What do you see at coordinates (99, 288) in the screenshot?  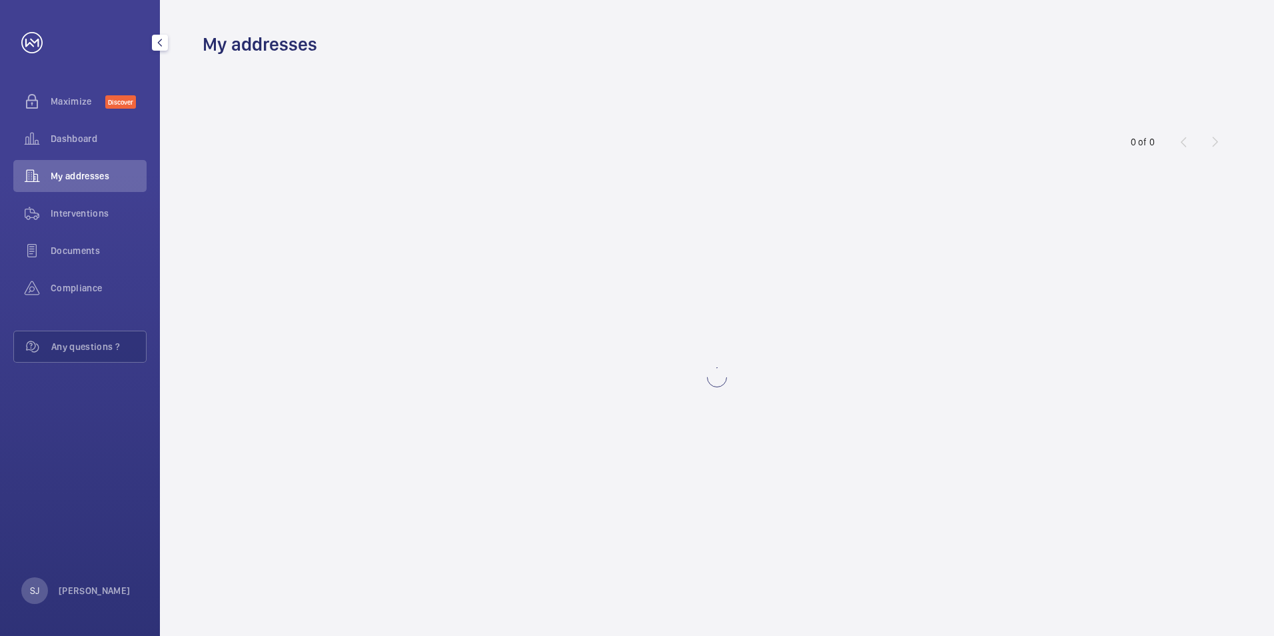 I see `span: Compliance` at bounding box center [99, 288].